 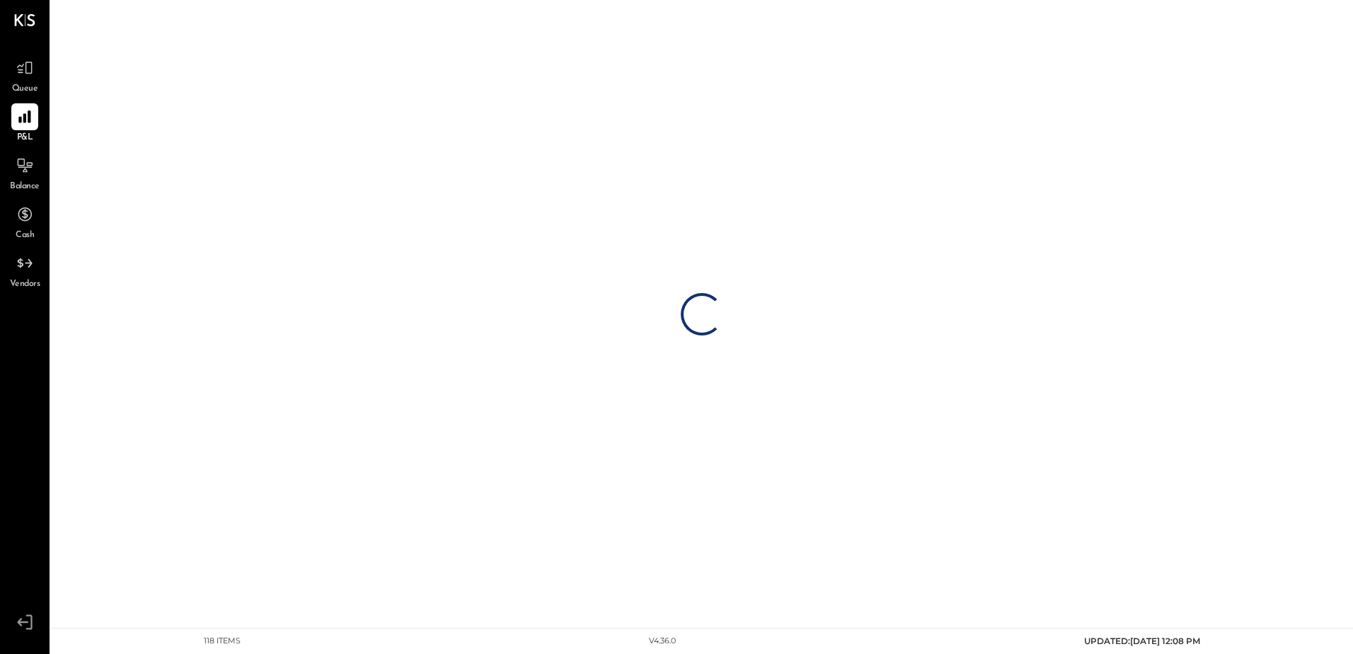 What do you see at coordinates (25, 89) in the screenshot?
I see `span: Queue` at bounding box center [25, 89].